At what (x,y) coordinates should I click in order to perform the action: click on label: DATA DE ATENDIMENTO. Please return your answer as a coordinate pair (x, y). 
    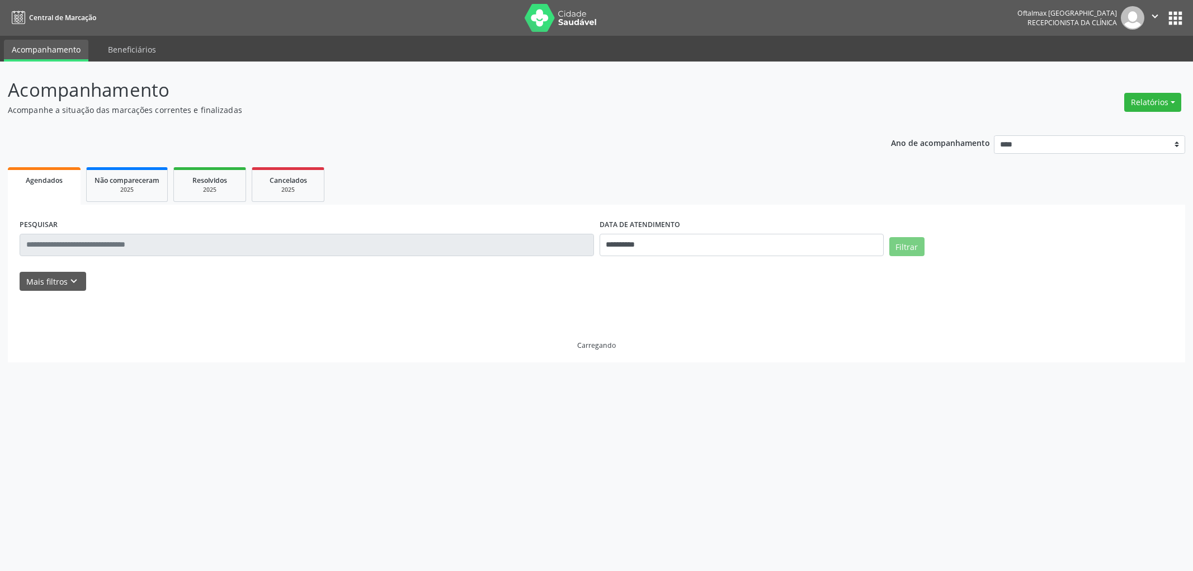
    Looking at the image, I should click on (640, 225).